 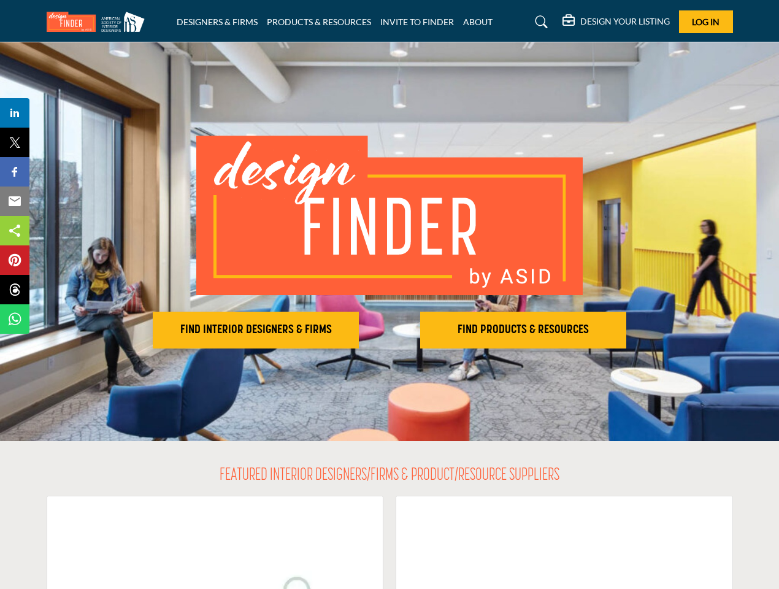 What do you see at coordinates (616, 22) in the screenshot?
I see `div: DESIGN YOUR LISTING` at bounding box center [616, 22].